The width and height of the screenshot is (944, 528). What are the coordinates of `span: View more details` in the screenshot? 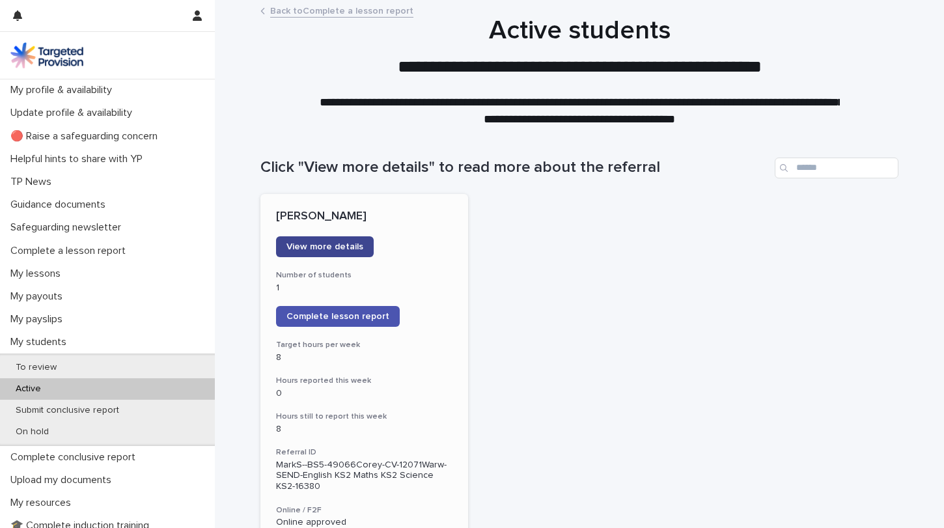 It's located at (325, 247).